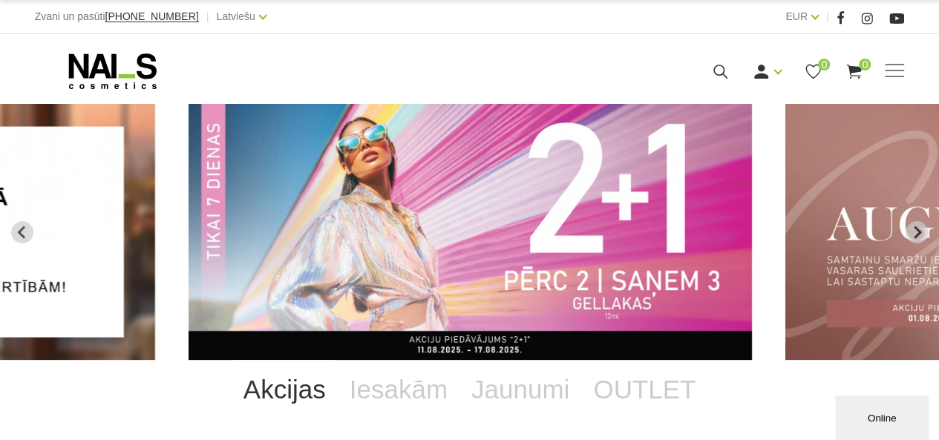  What do you see at coordinates (644, 390) in the screenshot?
I see `a: OUTLET` at bounding box center [644, 390].